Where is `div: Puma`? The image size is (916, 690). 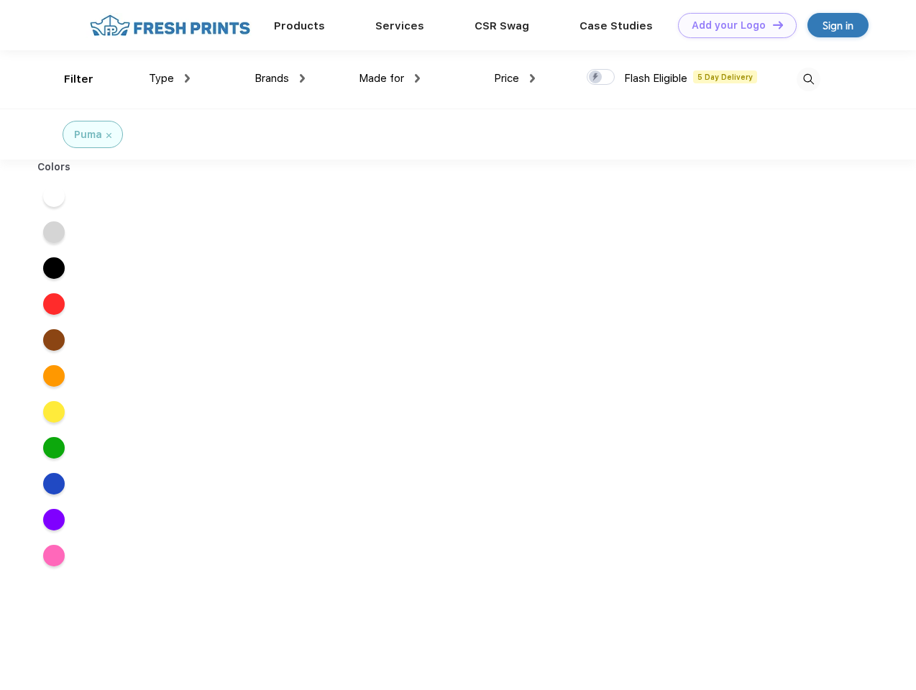
div: Puma is located at coordinates (88, 134).